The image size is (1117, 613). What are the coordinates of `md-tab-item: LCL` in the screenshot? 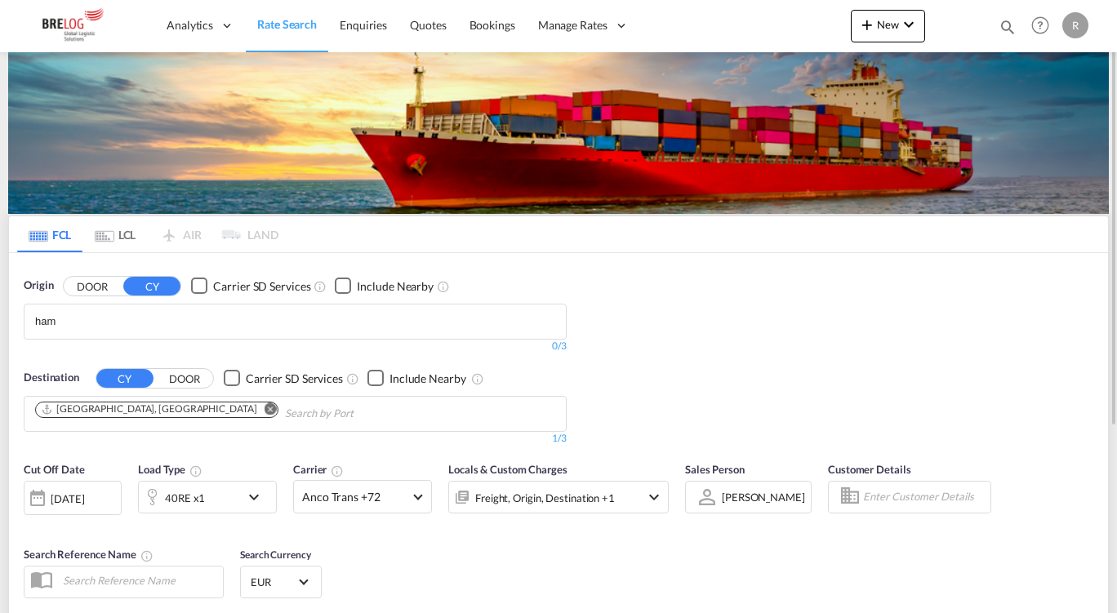 It's located at (115, 234).